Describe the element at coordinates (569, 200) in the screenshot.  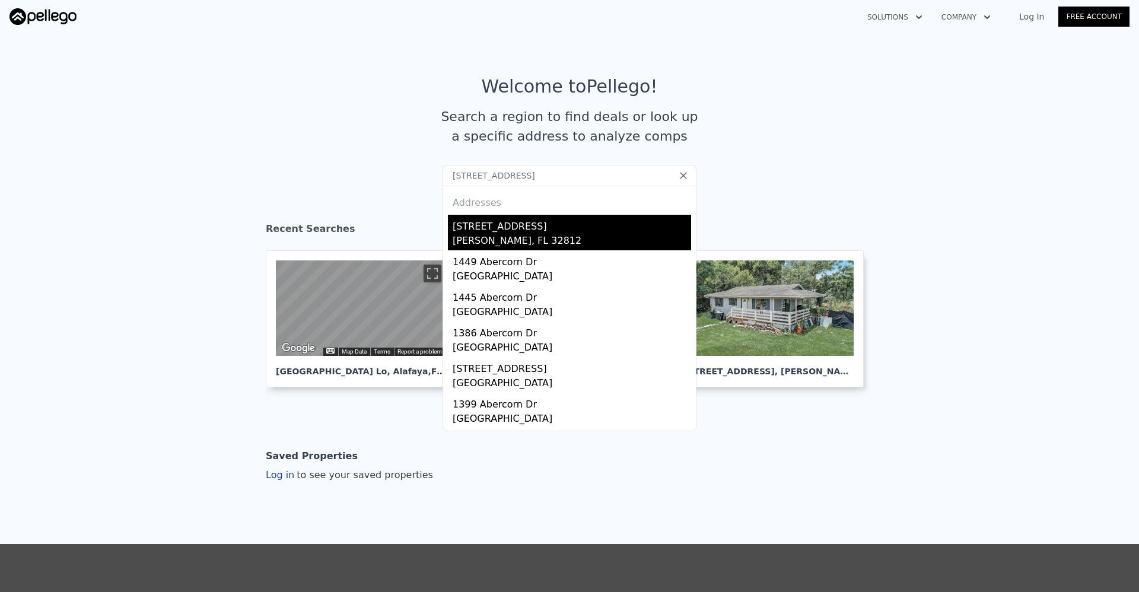
I see `div: Addresses` at that location.